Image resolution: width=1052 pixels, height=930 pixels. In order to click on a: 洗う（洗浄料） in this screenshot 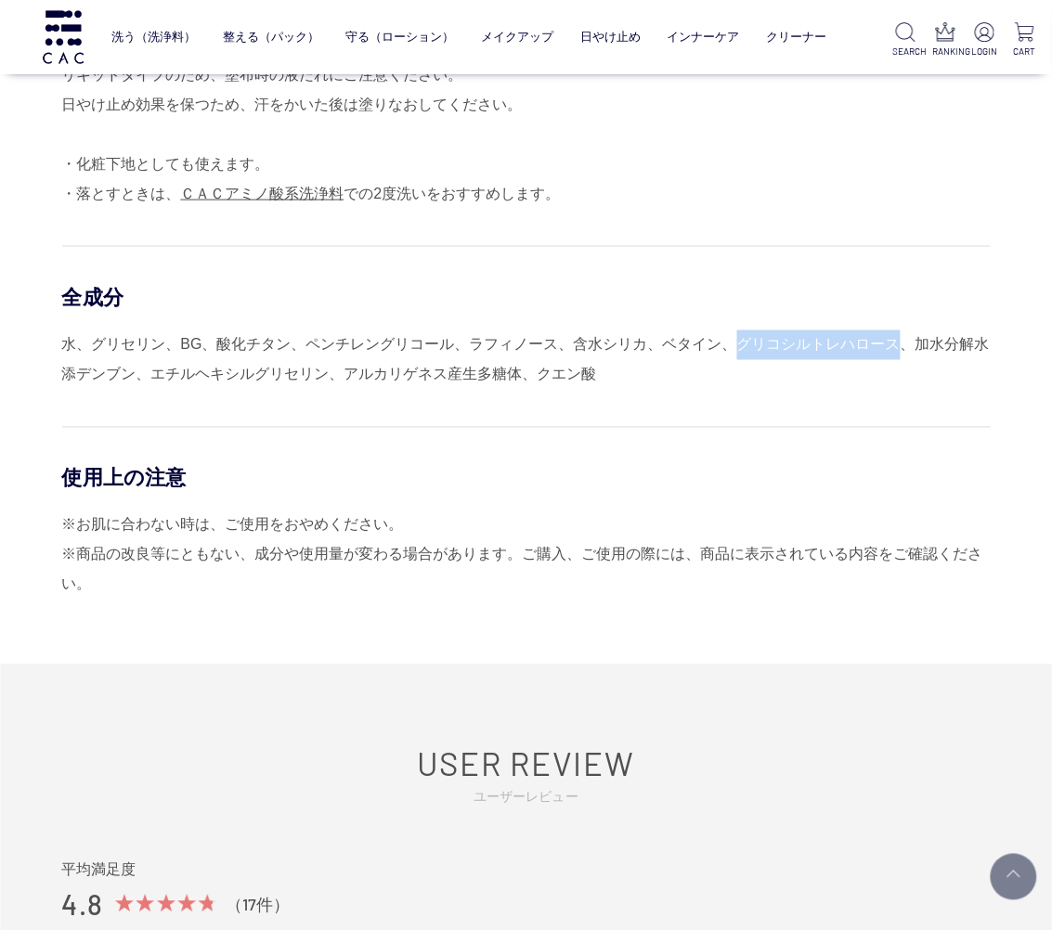, I will do `click(153, 37)`.